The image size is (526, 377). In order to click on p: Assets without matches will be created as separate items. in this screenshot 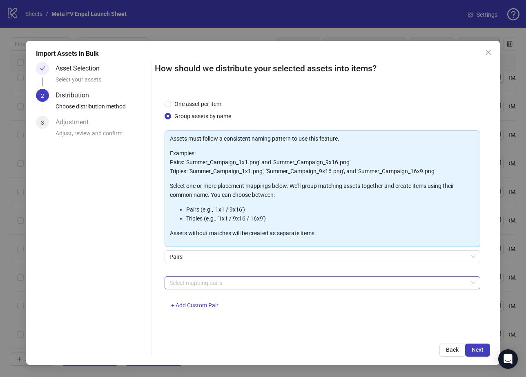, I will do `click(322, 233)`.